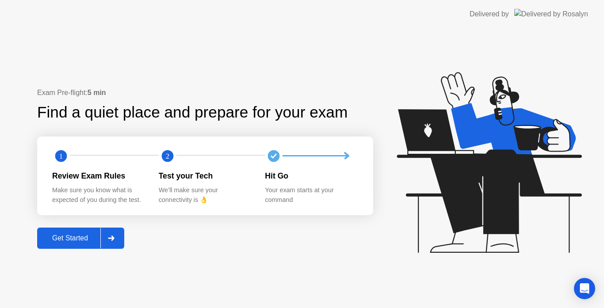 The image size is (604, 308). Describe the element at coordinates (311, 195) in the screenshot. I see `div: Your exam starts at your command` at that location.